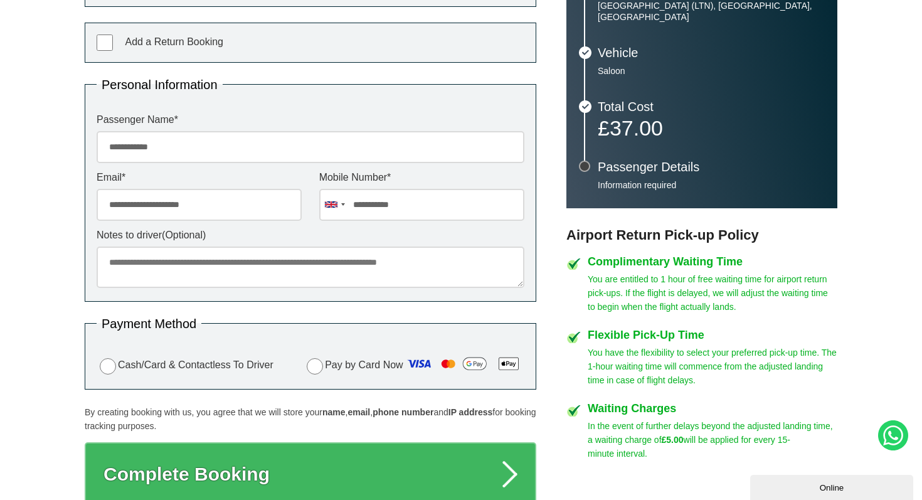 The height and width of the screenshot is (500, 922). I want to click on strong: IP address, so click(470, 412).